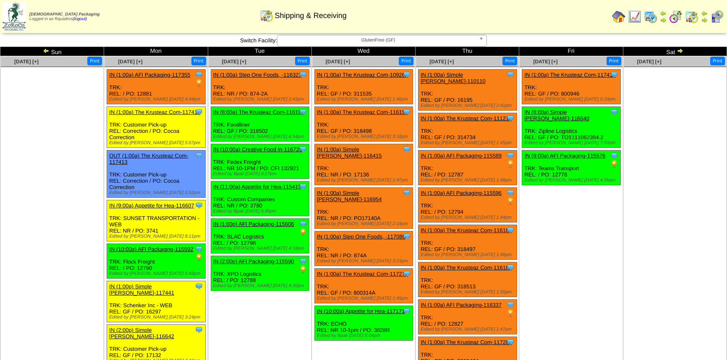  What do you see at coordinates (564, 156) in the screenshot?
I see `a: IN (9:00a) AFI Packaging-115576` at bounding box center [564, 156].